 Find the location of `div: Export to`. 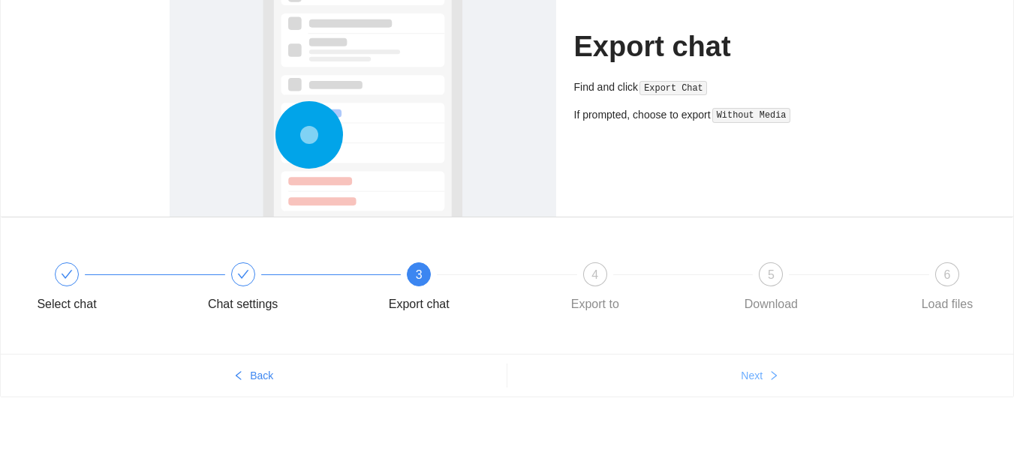

div: Export to is located at coordinates (595, 305).